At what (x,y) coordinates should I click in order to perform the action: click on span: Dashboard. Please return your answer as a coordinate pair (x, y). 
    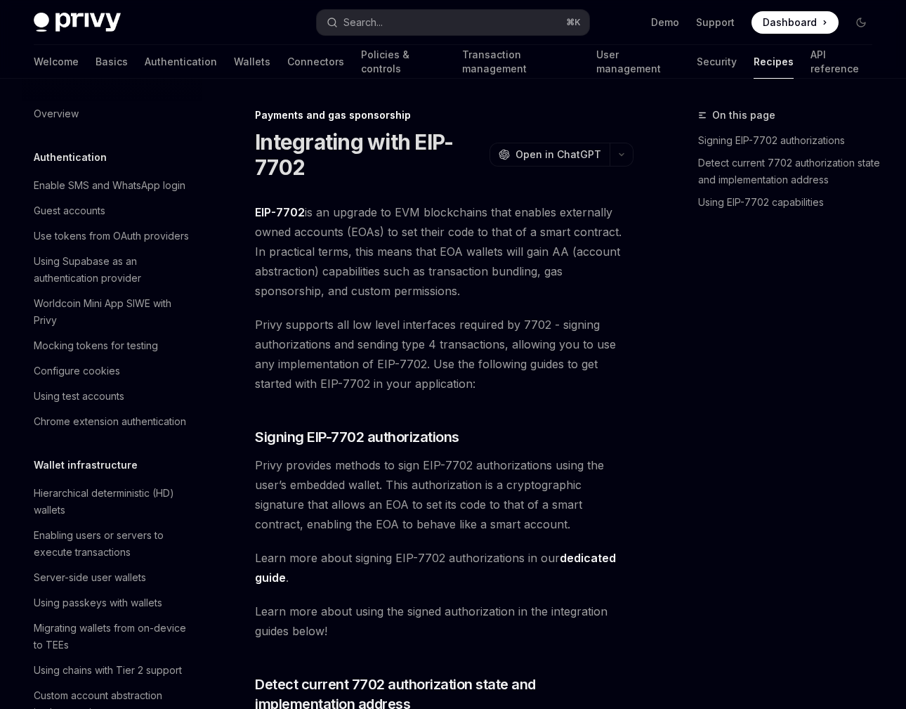
    Looking at the image, I should click on (790, 22).